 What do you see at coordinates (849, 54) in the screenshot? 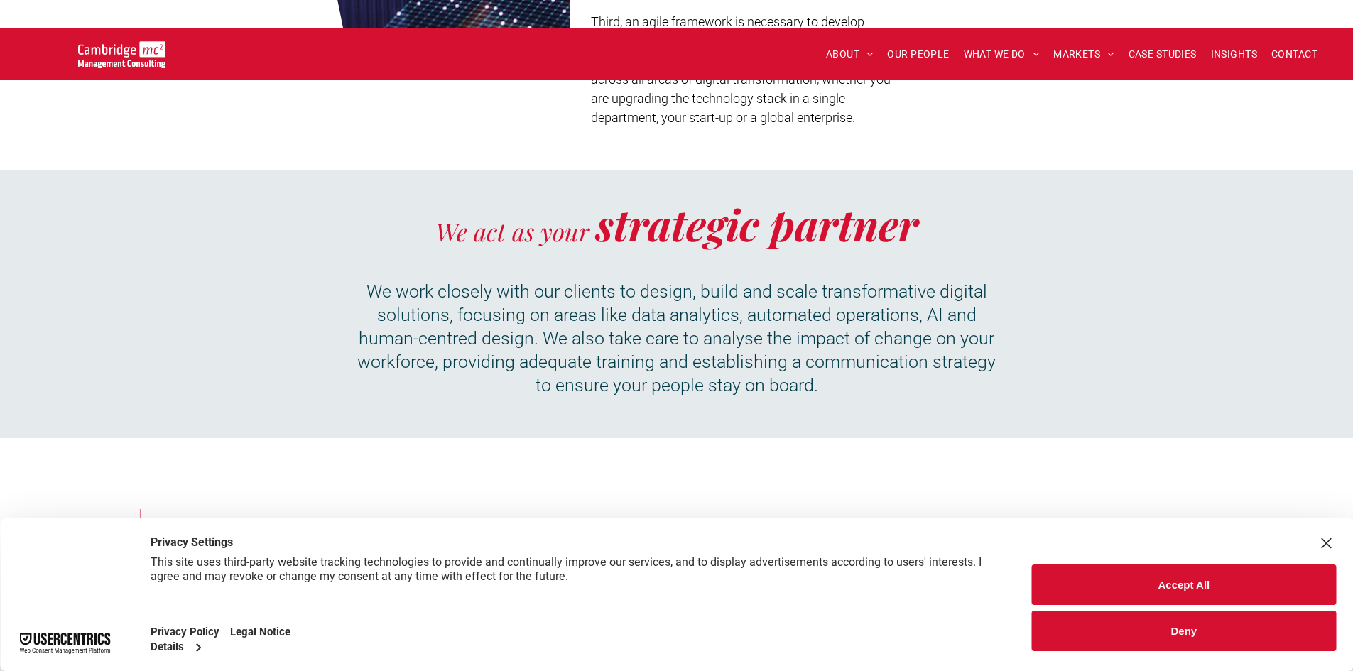
I see `a: ABOUT` at bounding box center [849, 54].